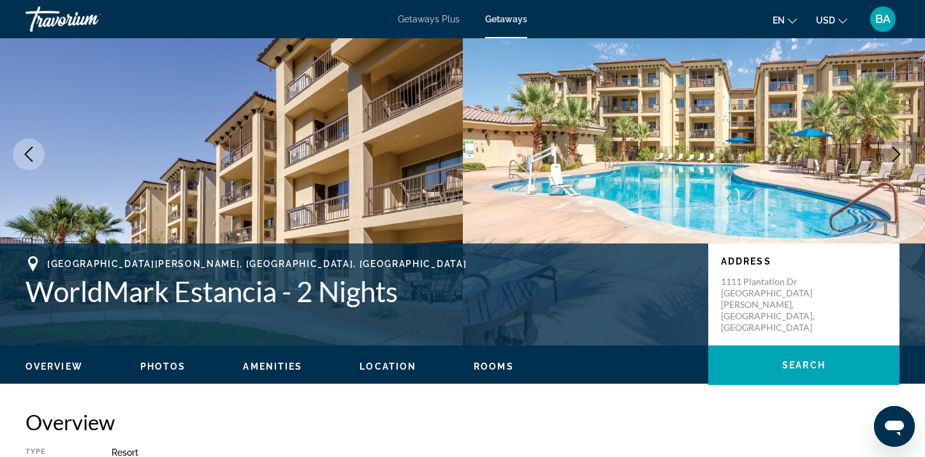  What do you see at coordinates (428, 19) in the screenshot?
I see `a: Getaways Plus` at bounding box center [428, 19].